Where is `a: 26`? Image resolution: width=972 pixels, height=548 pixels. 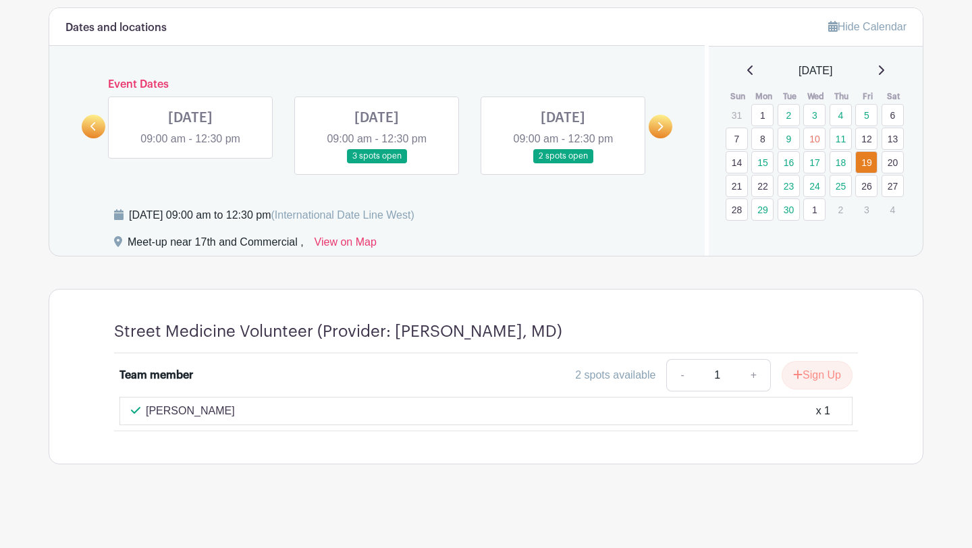
a: 26 is located at coordinates (866, 186).